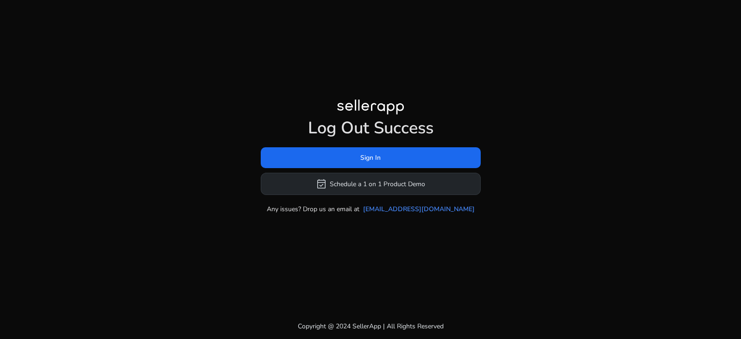 Image resolution: width=741 pixels, height=339 pixels. I want to click on span: event_available, so click(322, 184).